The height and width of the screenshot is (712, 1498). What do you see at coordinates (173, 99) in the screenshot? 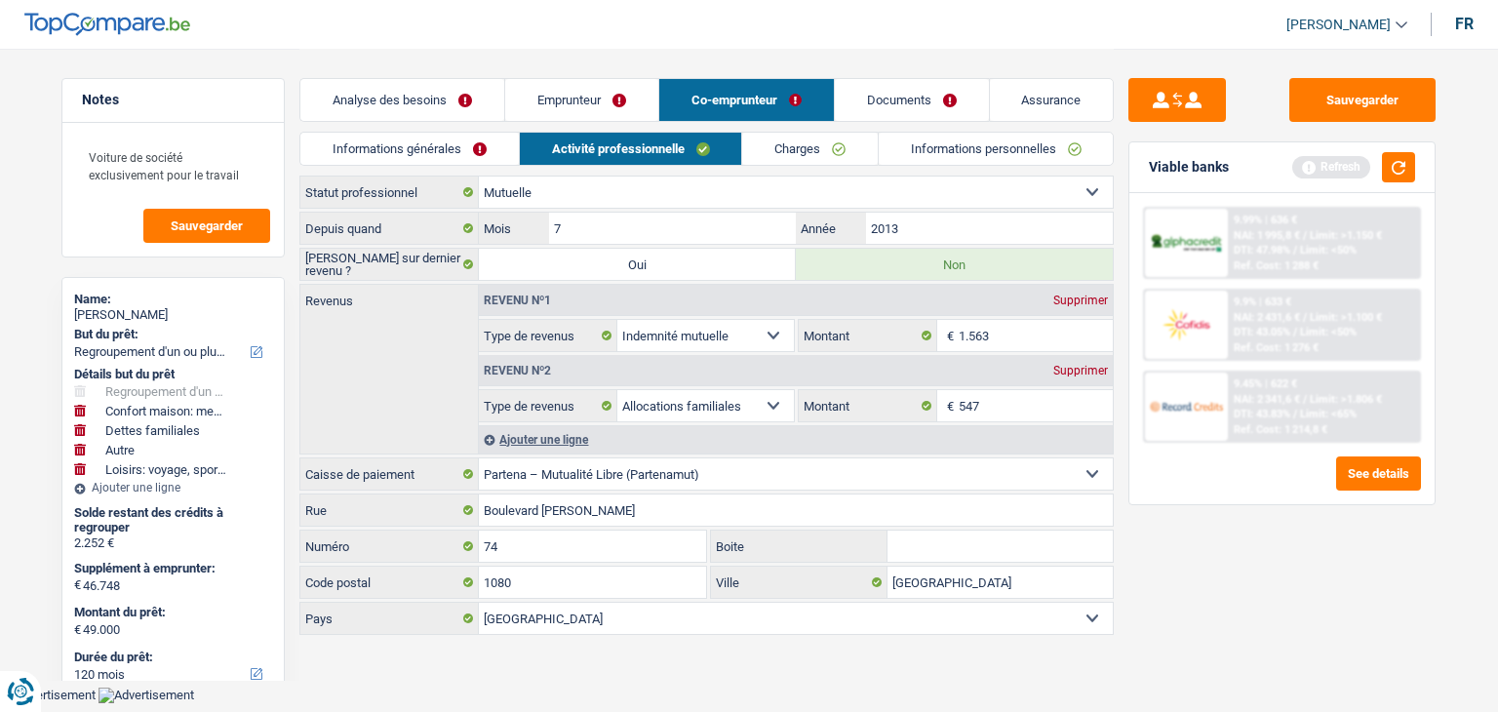
I see `h5: Notes` at bounding box center [173, 99].